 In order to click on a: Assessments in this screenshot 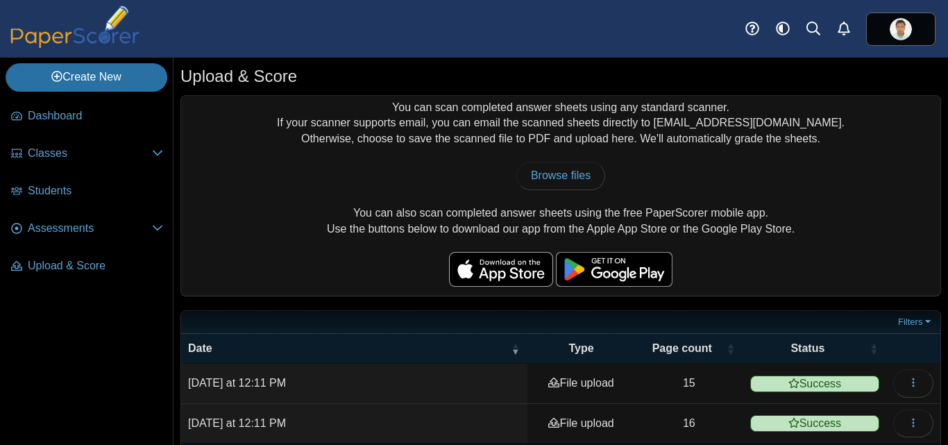, I will do `click(87, 229)`.